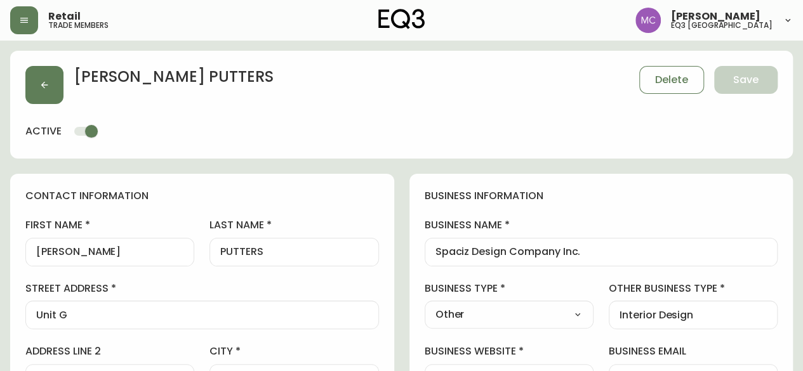 This screenshot has width=803, height=371. I want to click on label: street address, so click(202, 289).